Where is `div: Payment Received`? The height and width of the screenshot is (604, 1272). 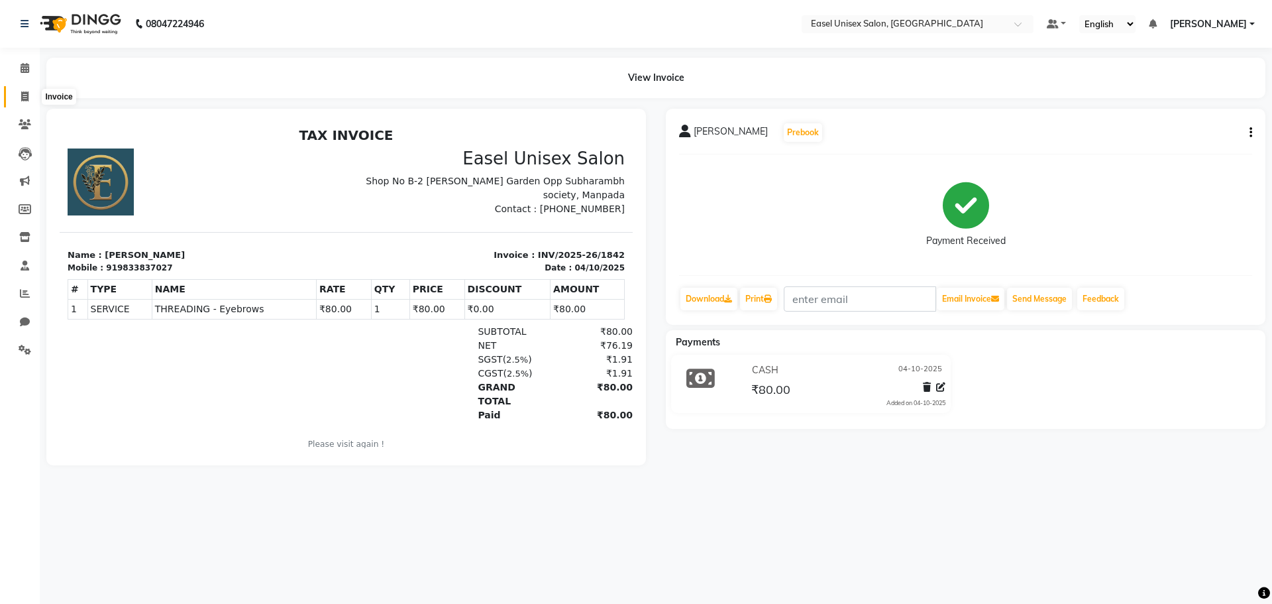
div: Payment Received is located at coordinates (966, 241).